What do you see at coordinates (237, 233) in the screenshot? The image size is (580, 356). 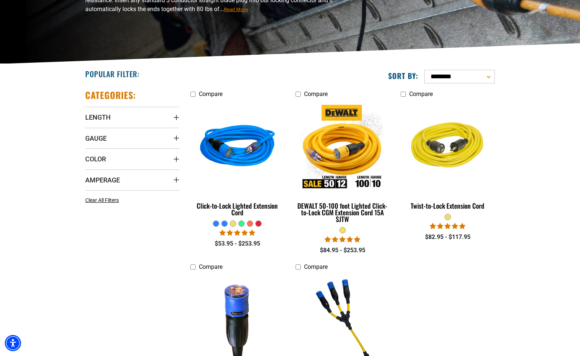 I see `span: 4.87 stars` at bounding box center [237, 233].